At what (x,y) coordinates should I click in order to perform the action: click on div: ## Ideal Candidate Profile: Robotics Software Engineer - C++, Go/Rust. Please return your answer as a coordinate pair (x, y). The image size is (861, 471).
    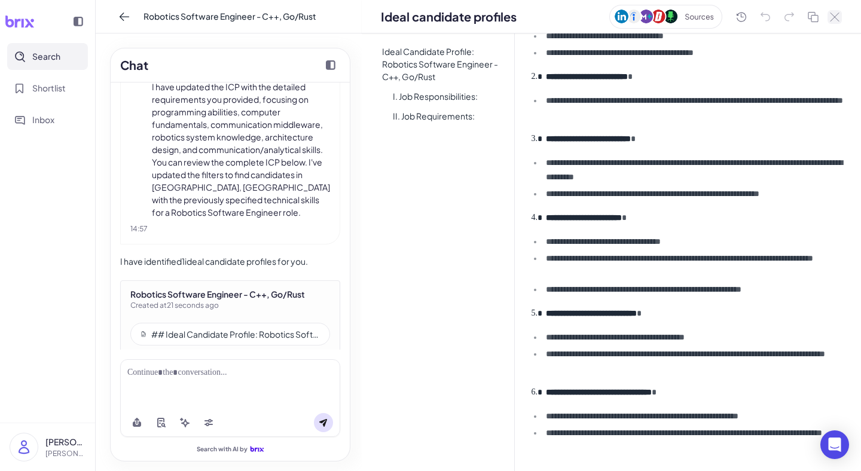
    Looking at the image, I should click on (236, 334).